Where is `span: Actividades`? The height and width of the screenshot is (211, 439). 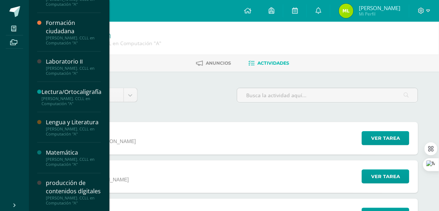
span: Actividades is located at coordinates (273, 63).